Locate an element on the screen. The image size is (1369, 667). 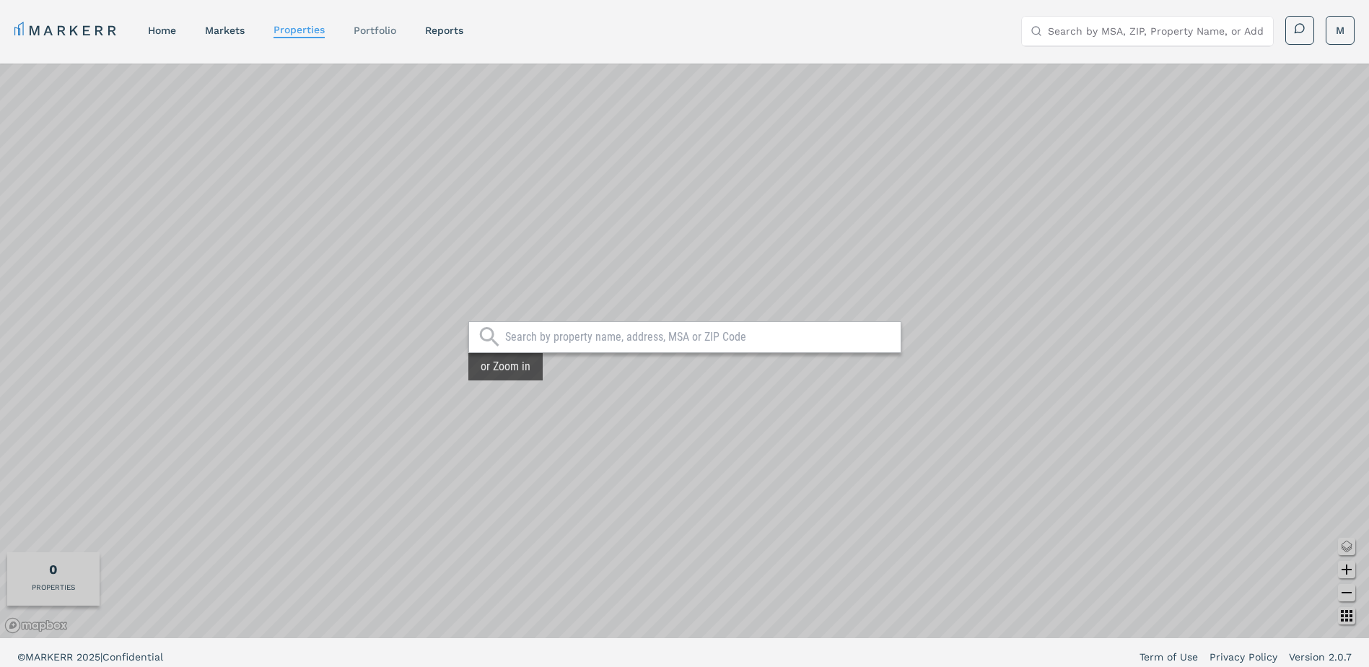
span: 2025 | is located at coordinates (89, 657).